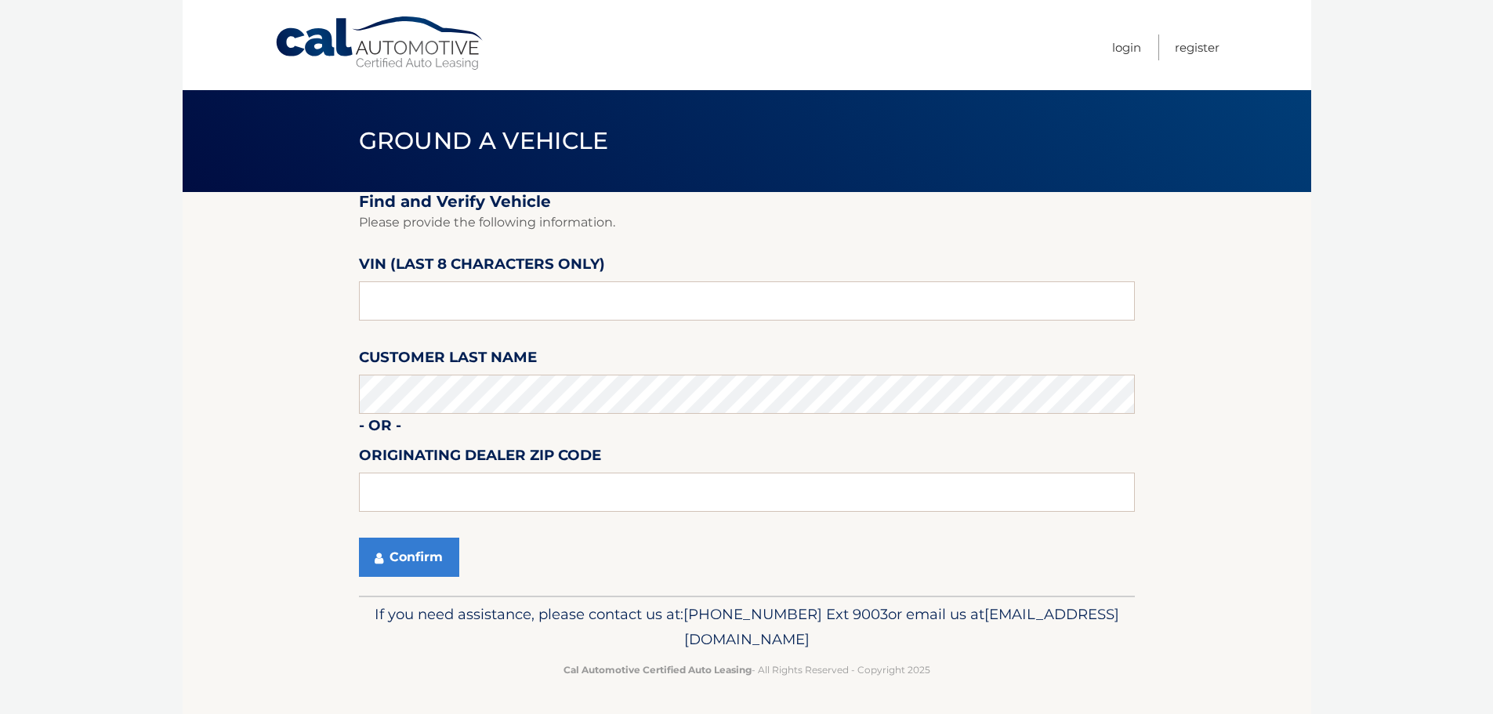 Image resolution: width=1493 pixels, height=714 pixels. Describe the element at coordinates (380, 43) in the screenshot. I see `a: Cal Automotive` at that location.